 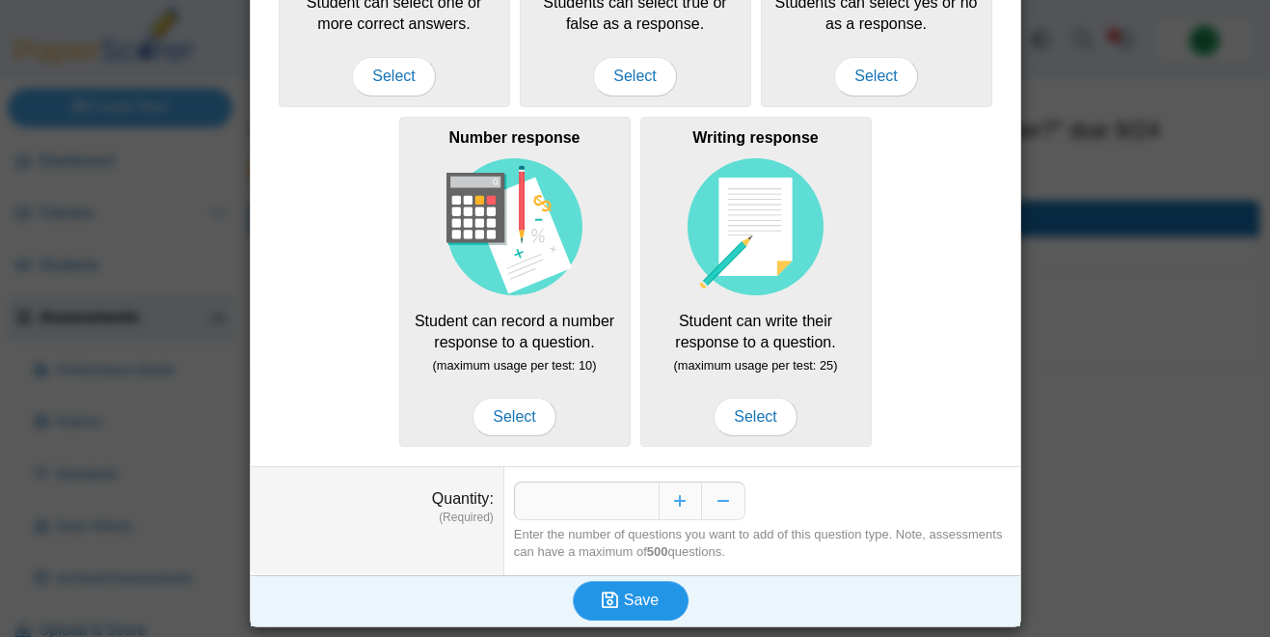 What do you see at coordinates (756, 365) in the screenshot?
I see `small: (maximum usage per test: 25)` at bounding box center [756, 365].